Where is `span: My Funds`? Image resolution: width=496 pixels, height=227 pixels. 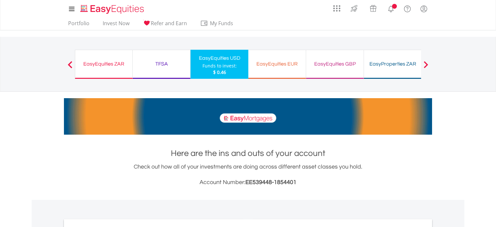 span: My Funds is located at coordinates (221, 23).